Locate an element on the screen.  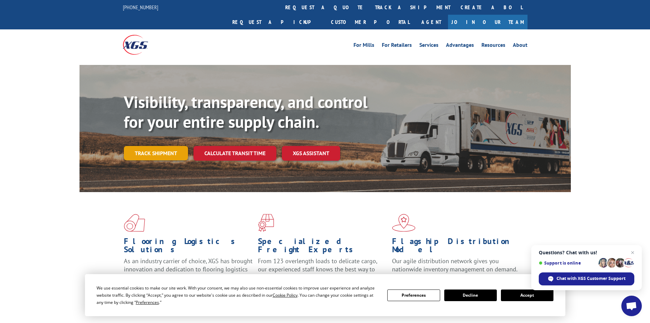
a: Services is located at coordinates (429, 46).